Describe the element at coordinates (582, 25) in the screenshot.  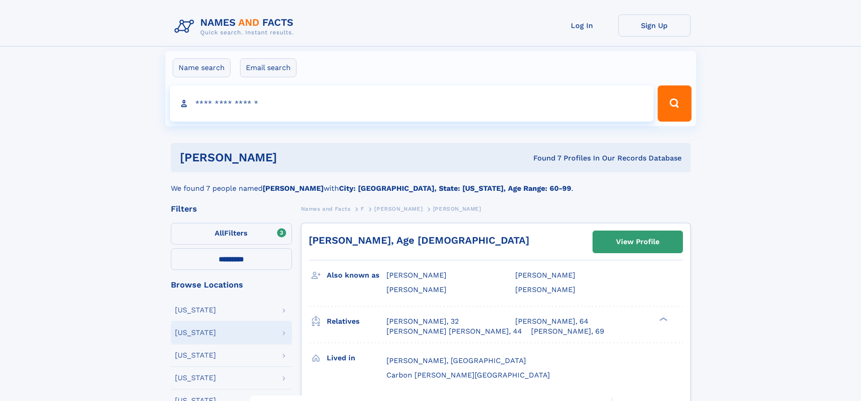
I see `a: Log In` at that location.